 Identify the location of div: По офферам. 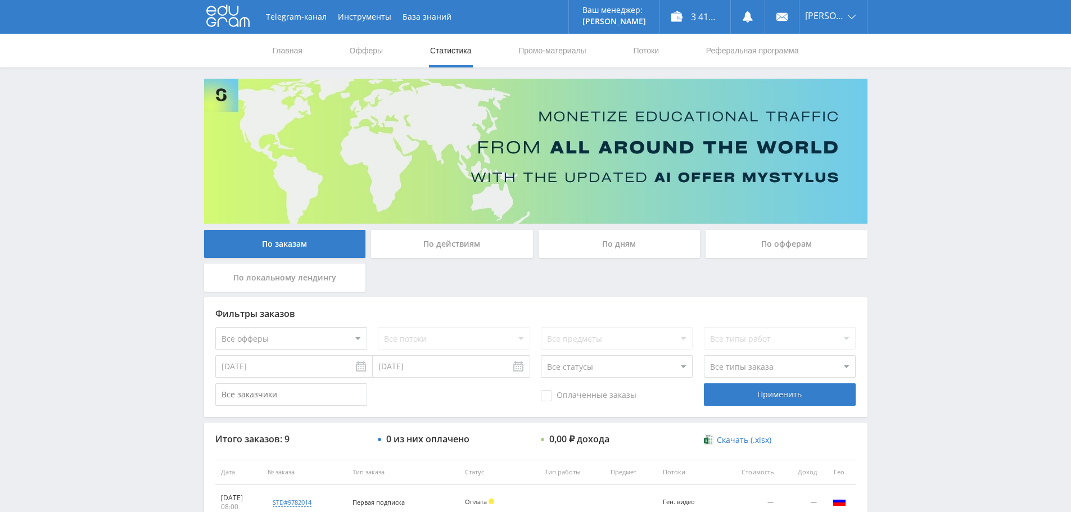
(787, 244).